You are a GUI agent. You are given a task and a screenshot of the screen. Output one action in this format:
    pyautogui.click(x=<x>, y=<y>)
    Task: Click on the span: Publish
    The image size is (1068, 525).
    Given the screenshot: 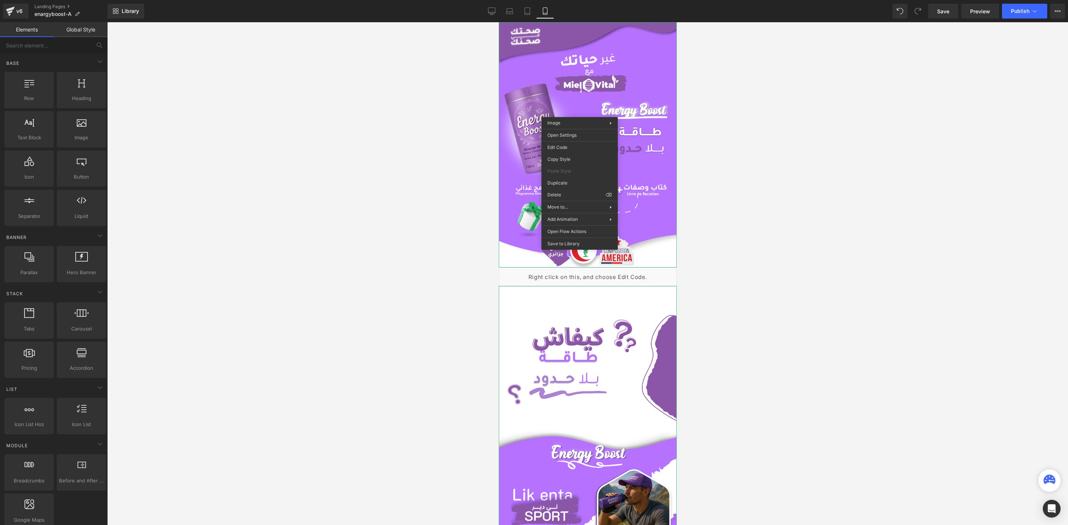 What is the action you would take?
    pyautogui.click(x=1020, y=11)
    